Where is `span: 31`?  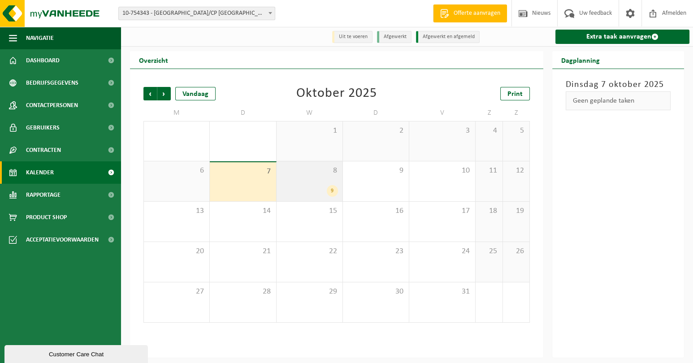 span: 31 is located at coordinates (442, 292).